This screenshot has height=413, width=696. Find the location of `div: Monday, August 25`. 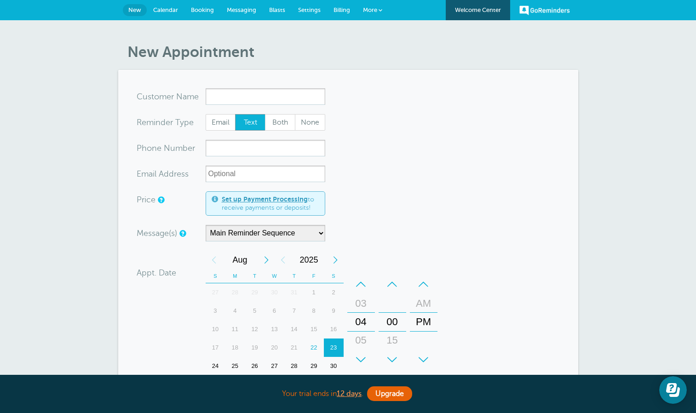

div: Monday, August 25 is located at coordinates (235, 366).